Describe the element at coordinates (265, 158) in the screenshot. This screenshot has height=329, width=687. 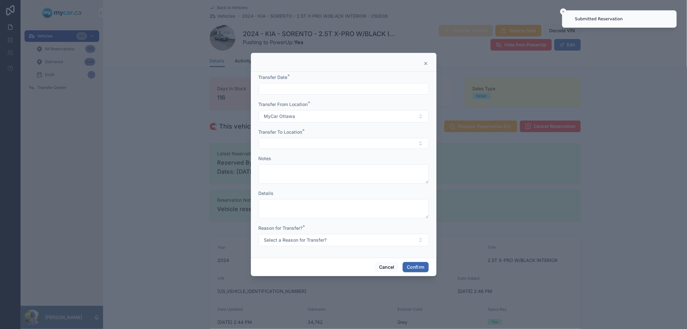
I see `span: Notes` at that location.